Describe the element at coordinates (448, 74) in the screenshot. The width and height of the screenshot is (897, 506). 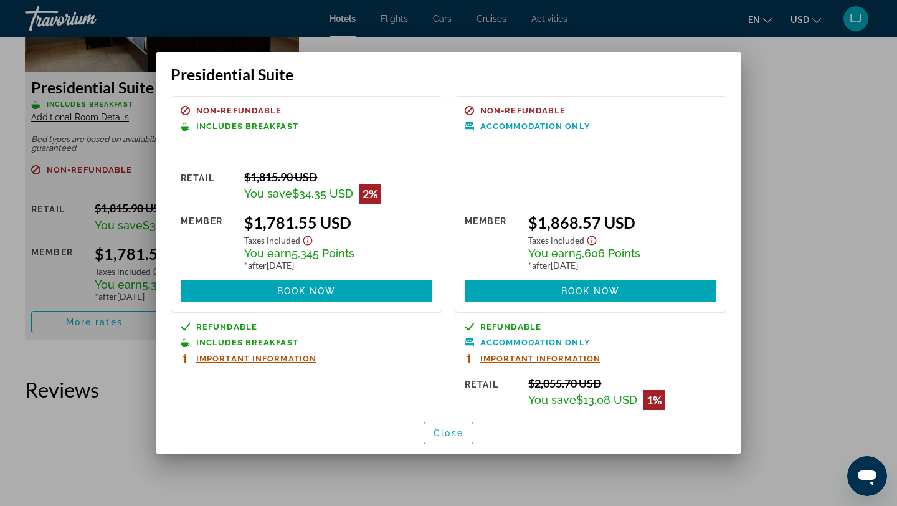
I see `h3: Presidential Suite` at that location.